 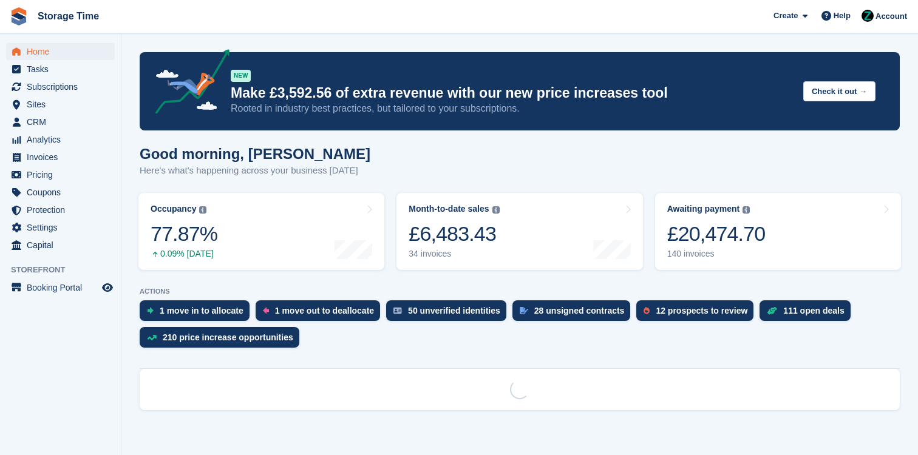 What do you see at coordinates (454, 311) in the screenshot?
I see `div: 50 unverified identities` at bounding box center [454, 311].